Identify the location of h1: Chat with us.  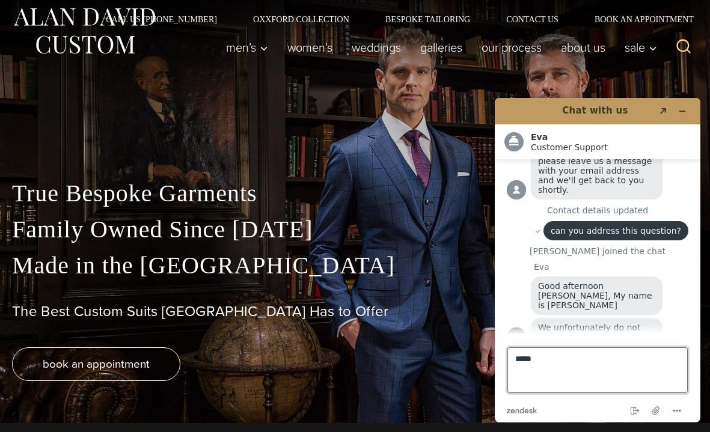
(110, 22).